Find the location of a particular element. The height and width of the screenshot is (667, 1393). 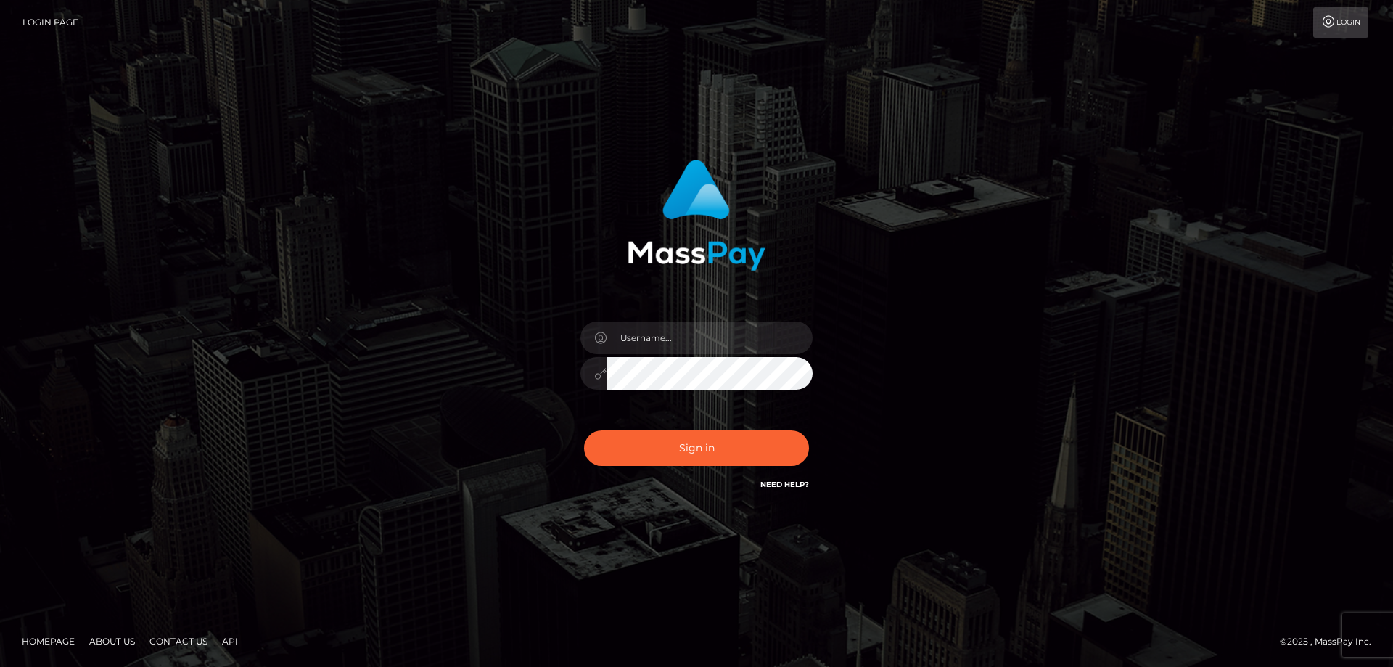

a: API is located at coordinates (230, 641).